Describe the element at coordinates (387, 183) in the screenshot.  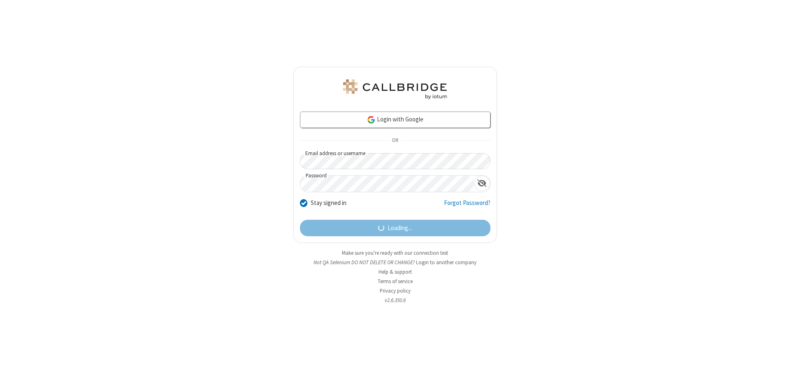
I see `input: Password` at that location.